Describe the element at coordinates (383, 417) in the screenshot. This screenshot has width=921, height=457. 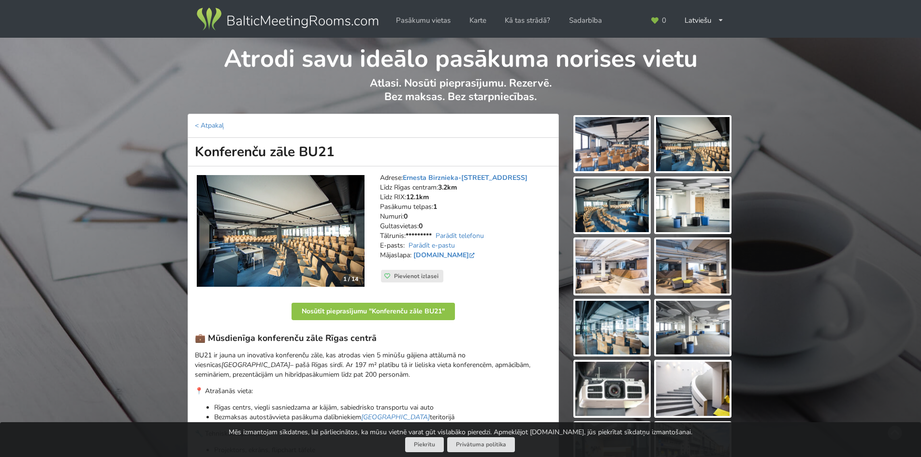
I see `p: Bezmaksas autostāvvieta pasākuma dalībniekiem teritorijā` at that location.